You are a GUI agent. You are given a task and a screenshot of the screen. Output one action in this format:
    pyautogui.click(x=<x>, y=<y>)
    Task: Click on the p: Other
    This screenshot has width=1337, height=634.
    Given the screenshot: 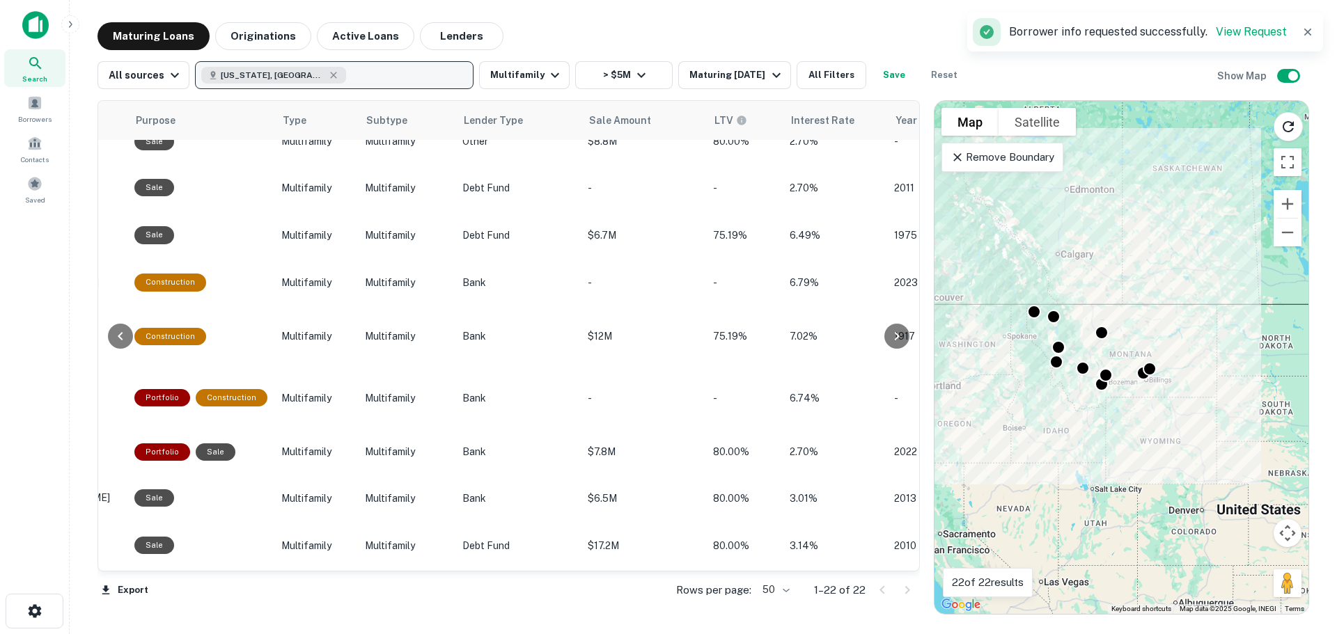 What is the action you would take?
    pyautogui.click(x=518, y=141)
    